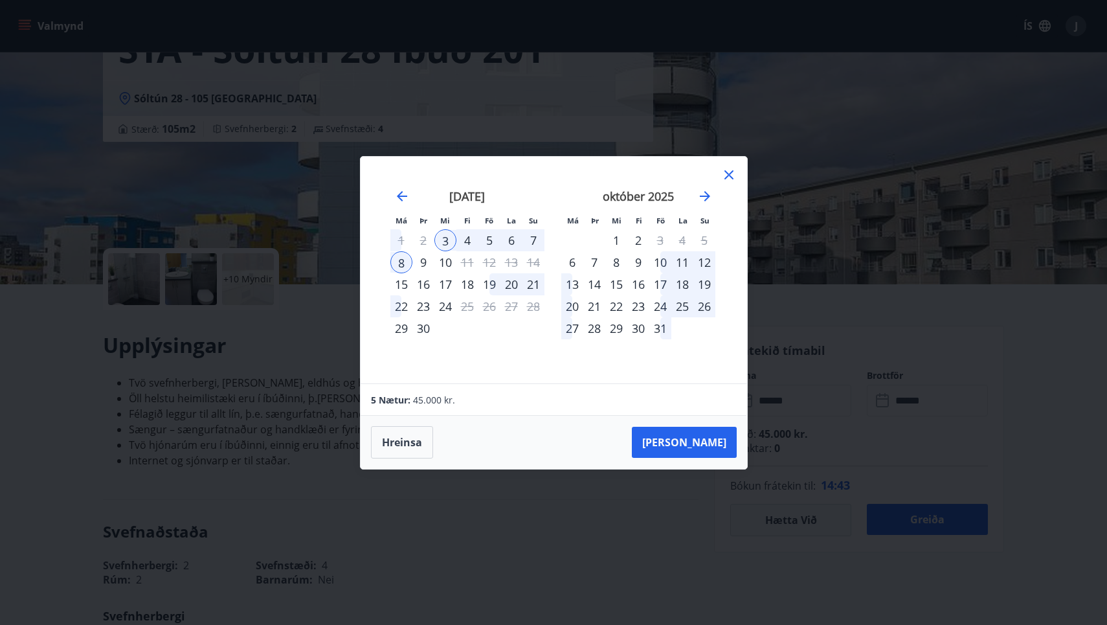 The image size is (1107, 625). I want to click on td: Choose föstudagur, 24. október 2025 as your check-out date. It’s available., so click(660, 306).